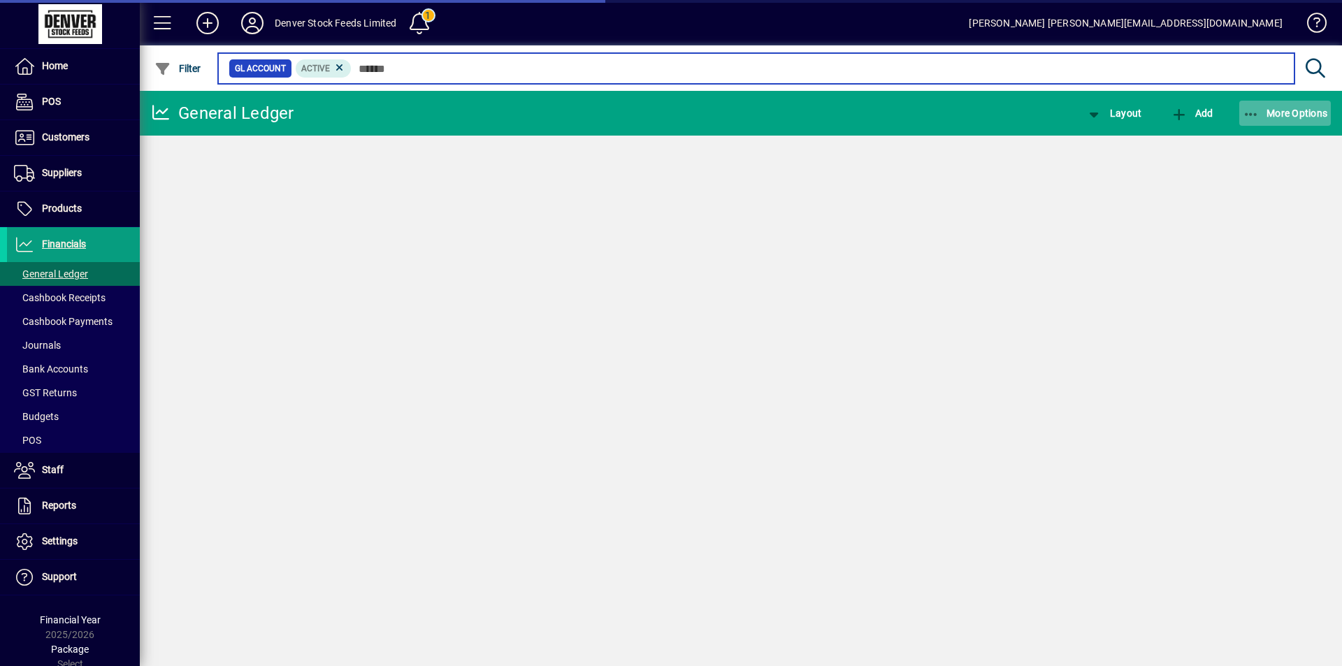  I want to click on a: Reports, so click(73, 506).